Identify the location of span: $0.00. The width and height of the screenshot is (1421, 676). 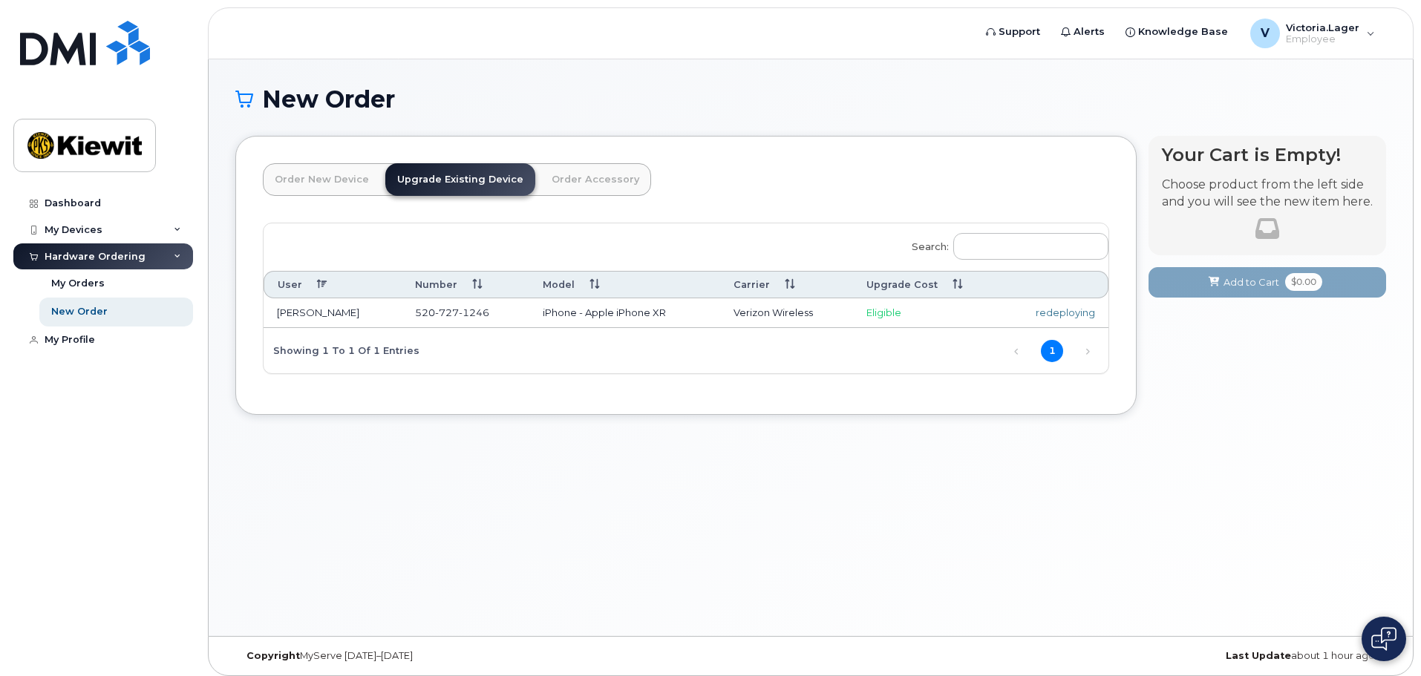
(1304, 282).